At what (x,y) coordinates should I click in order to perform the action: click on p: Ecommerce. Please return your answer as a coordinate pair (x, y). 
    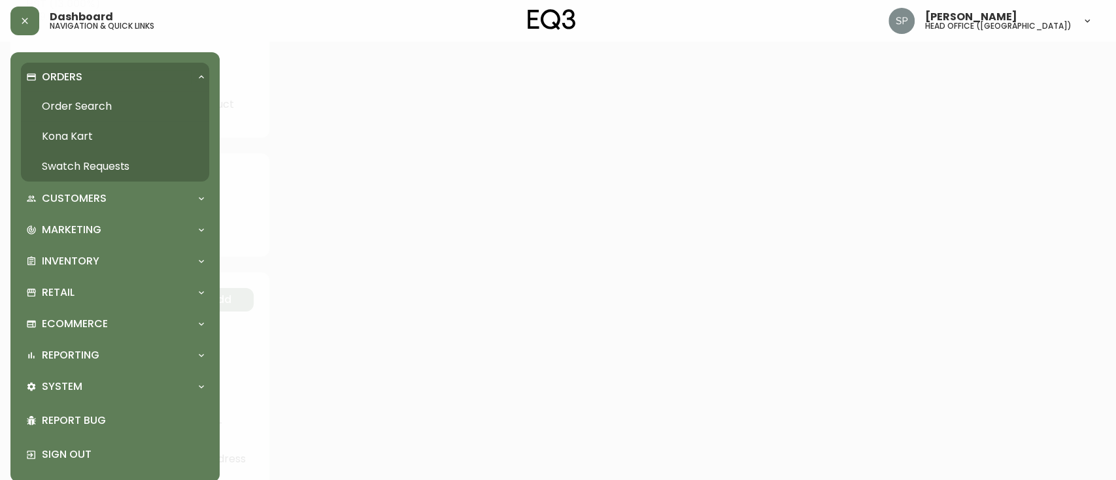
    Looking at the image, I should click on (75, 324).